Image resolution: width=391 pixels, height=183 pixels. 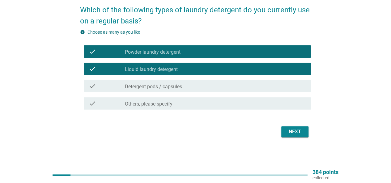 What do you see at coordinates (326, 178) in the screenshot?
I see `p: collected` at bounding box center [326, 178].